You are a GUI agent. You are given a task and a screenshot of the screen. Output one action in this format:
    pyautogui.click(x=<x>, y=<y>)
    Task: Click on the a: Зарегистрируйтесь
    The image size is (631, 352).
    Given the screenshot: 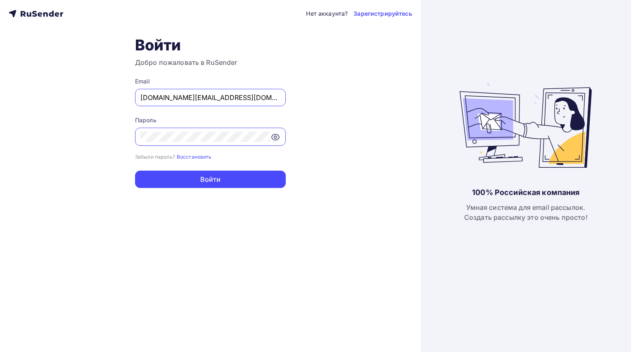 What is the action you would take?
    pyautogui.click(x=383, y=14)
    